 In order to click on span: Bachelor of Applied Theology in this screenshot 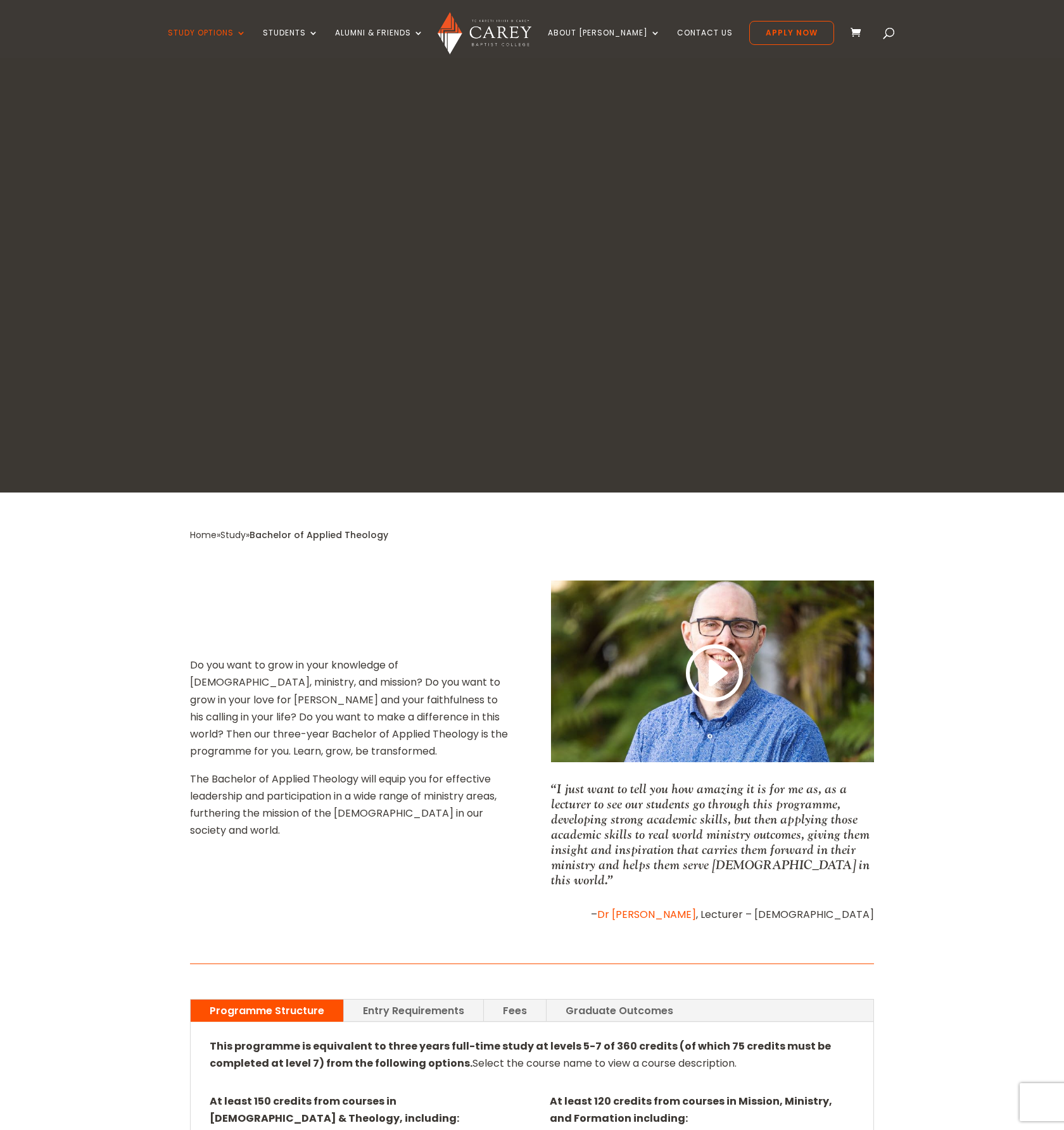, I will do `click(318, 535)`.